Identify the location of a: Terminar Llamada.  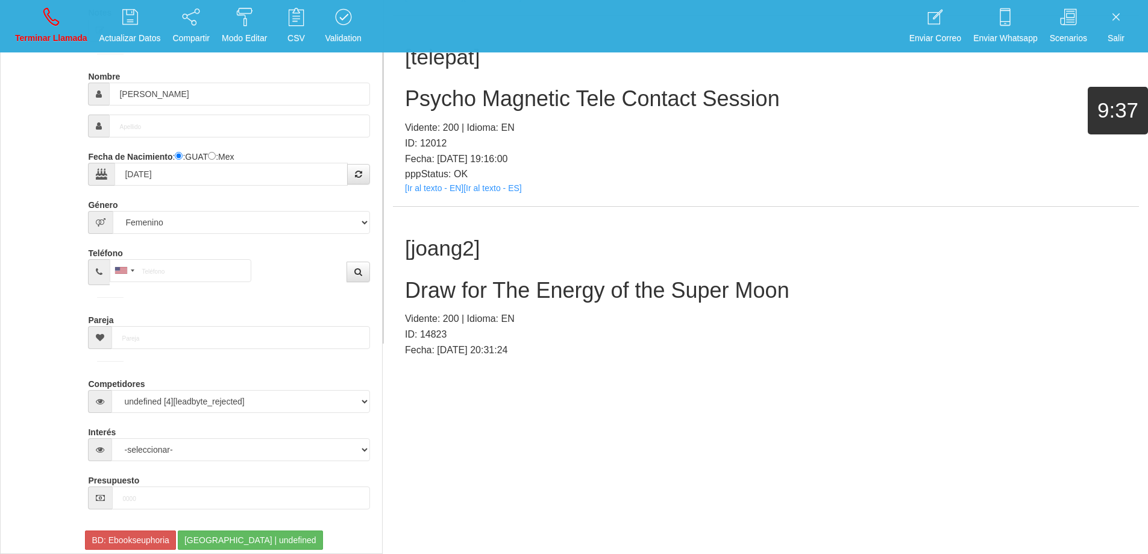
(51, 26).